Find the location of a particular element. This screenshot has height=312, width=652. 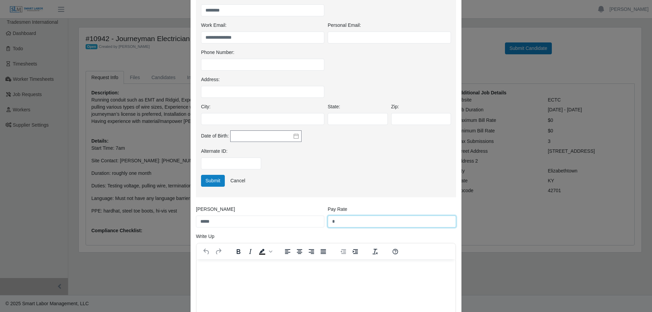

button: Align right is located at coordinates (311, 252).